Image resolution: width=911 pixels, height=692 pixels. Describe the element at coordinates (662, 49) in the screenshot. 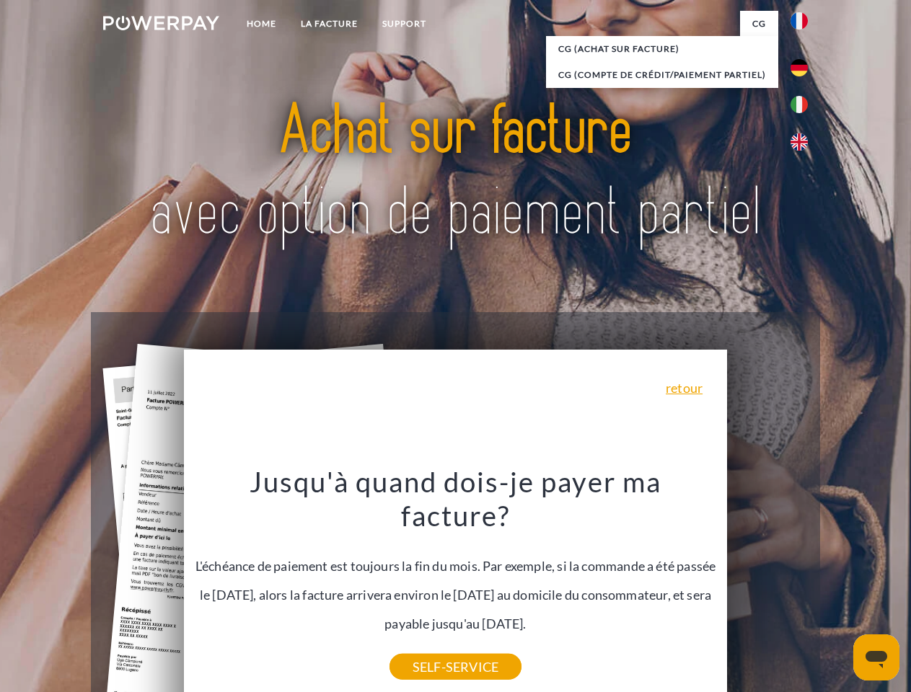

I see `a: CG (achat sur facture)` at that location.